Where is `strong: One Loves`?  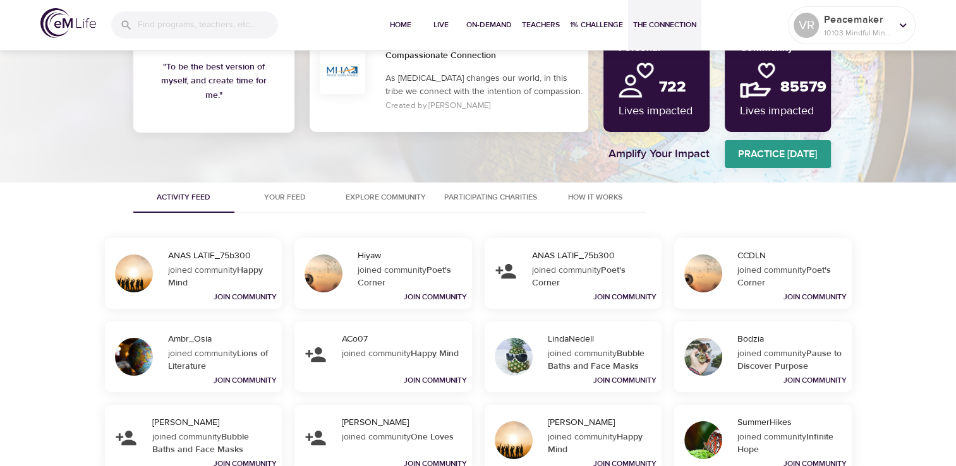
strong: One Loves is located at coordinates (432, 437).